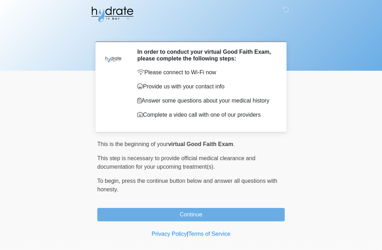 The image size is (382, 250). What do you see at coordinates (191, 215) in the screenshot?
I see `button: Continue` at bounding box center [191, 215].